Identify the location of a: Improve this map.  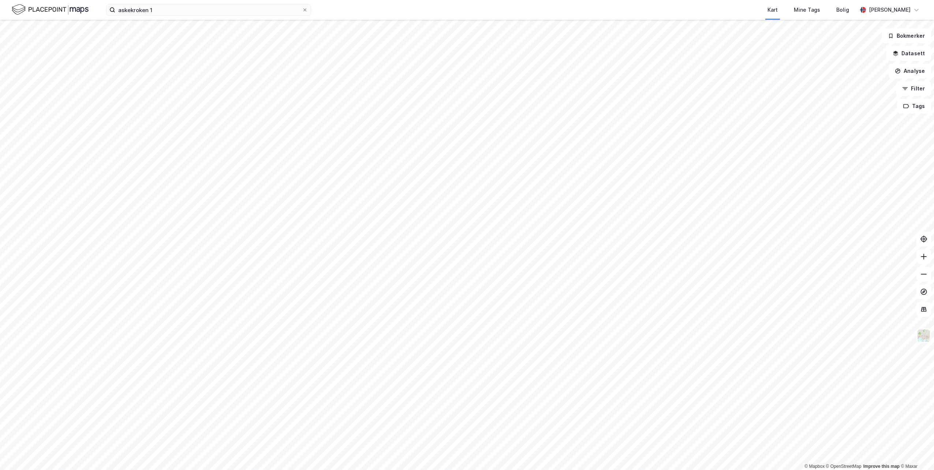
(881, 466).